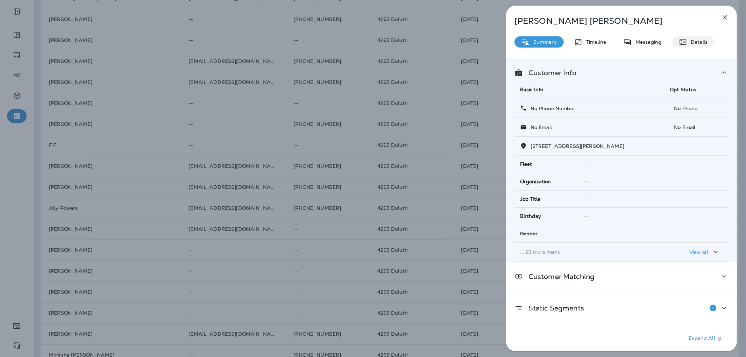 The width and height of the screenshot is (746, 357). Describe the element at coordinates (589, 252) in the screenshot. I see `p: ... 23 more items` at that location.